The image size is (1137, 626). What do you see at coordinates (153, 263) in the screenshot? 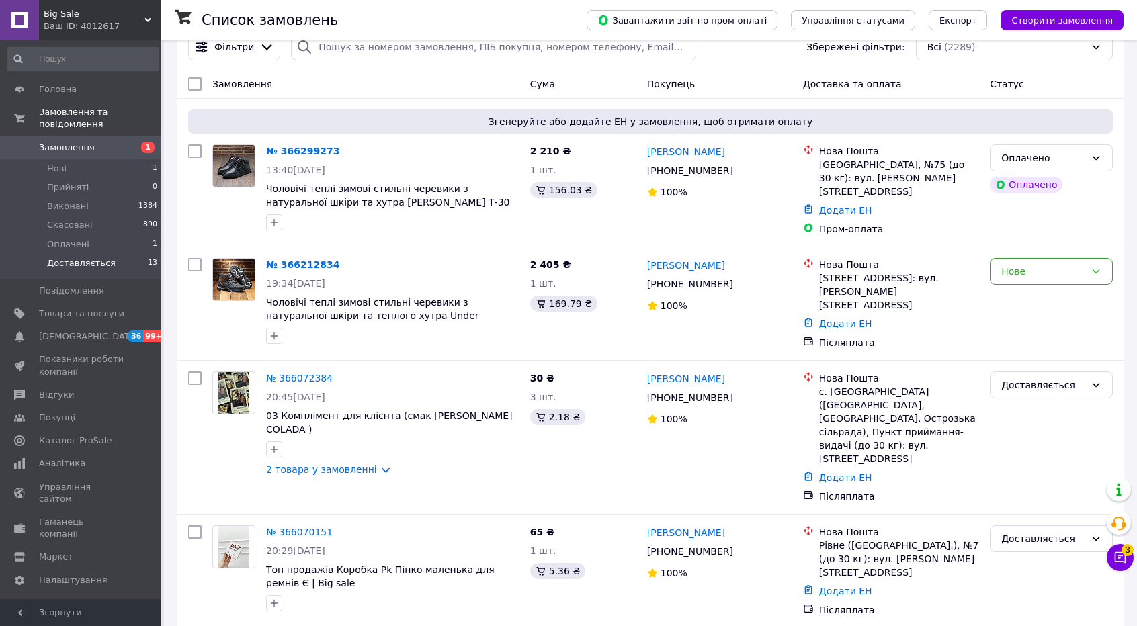
I see `span: 13` at bounding box center [153, 263].